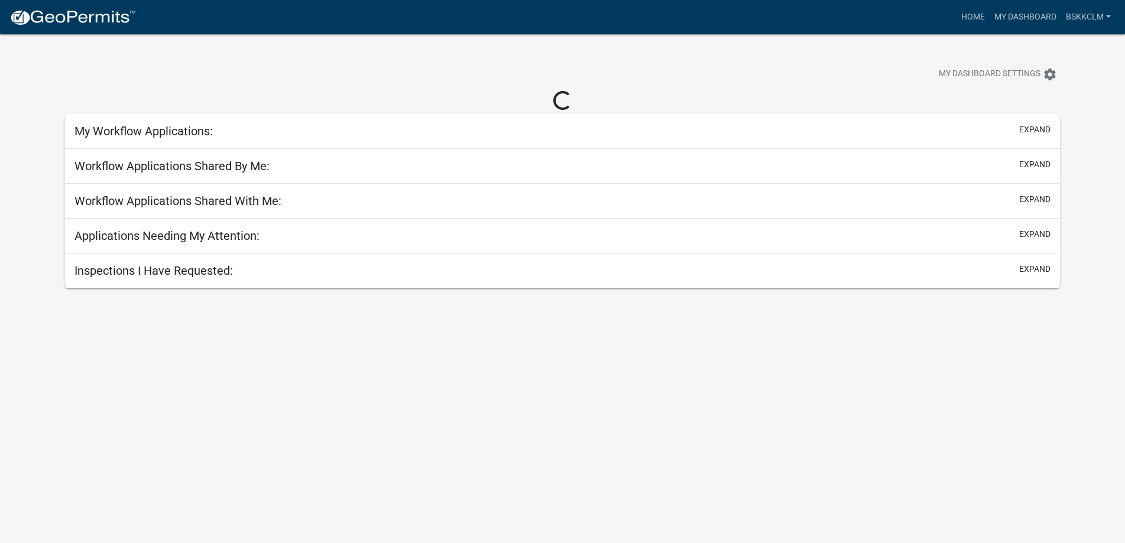 The image size is (1125, 543). Describe the element at coordinates (1050, 75) in the screenshot. I see `i: settings` at that location.